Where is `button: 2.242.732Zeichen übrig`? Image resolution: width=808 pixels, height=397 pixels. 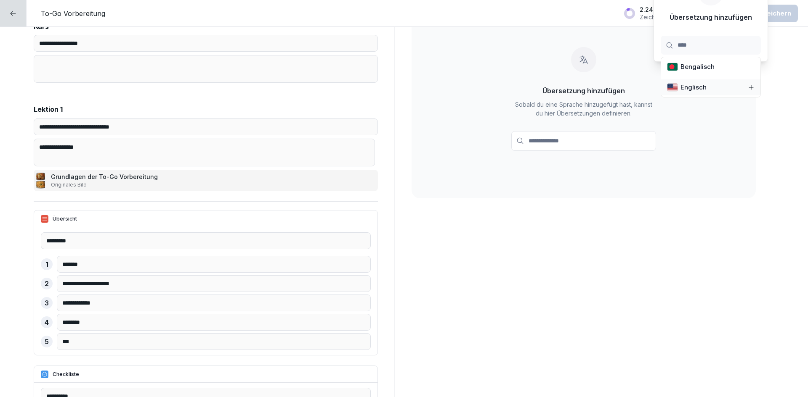
button: 2.242.732Zeichen übrig is located at coordinates (661, 13).